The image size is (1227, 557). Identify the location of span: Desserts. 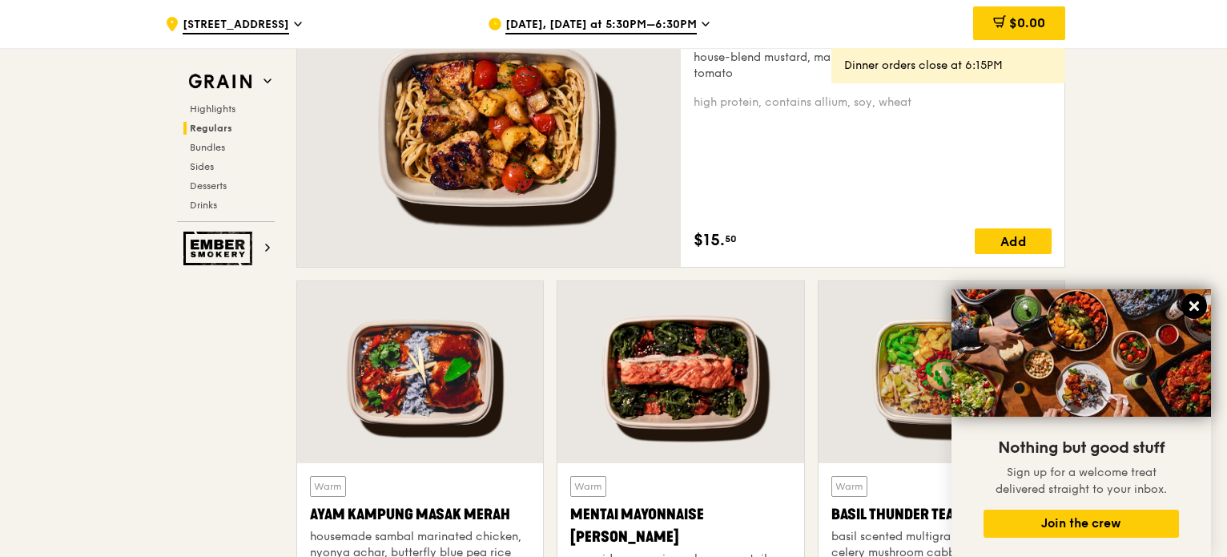
(208, 186).